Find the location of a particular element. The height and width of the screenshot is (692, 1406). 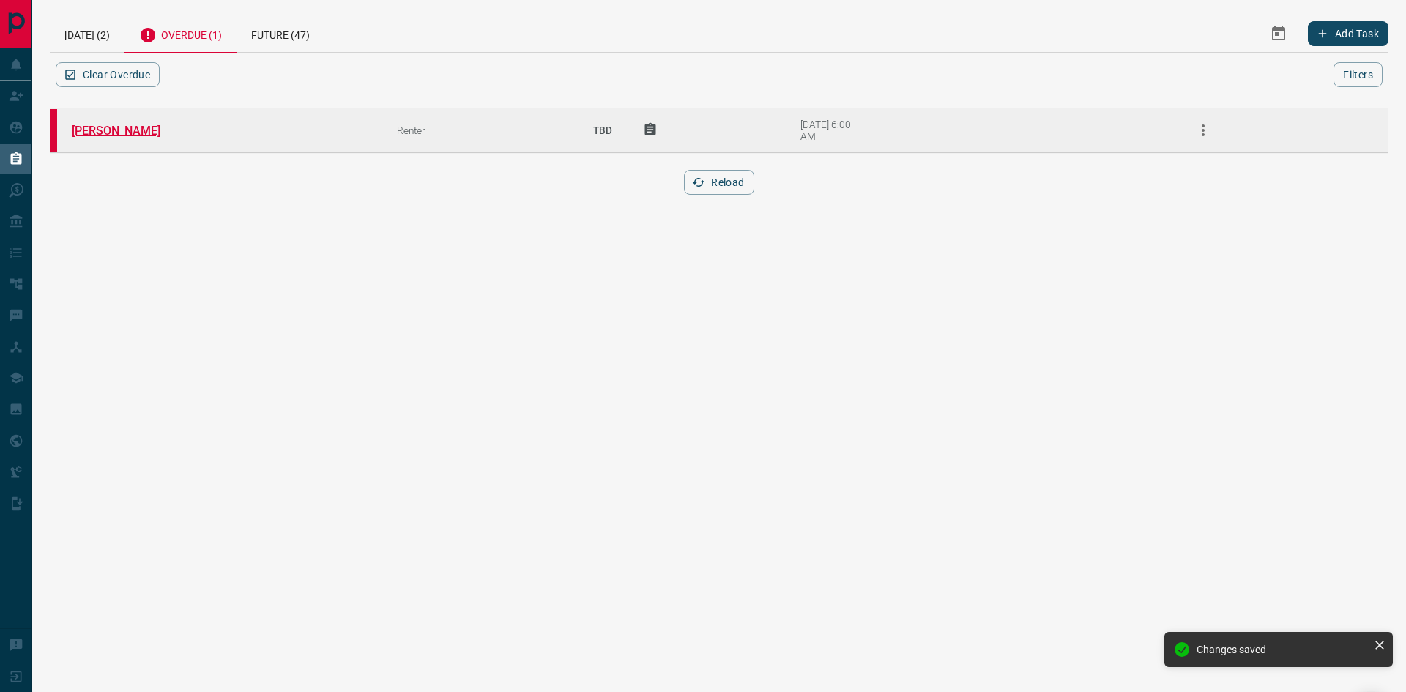

button: Reload is located at coordinates (718, 182).